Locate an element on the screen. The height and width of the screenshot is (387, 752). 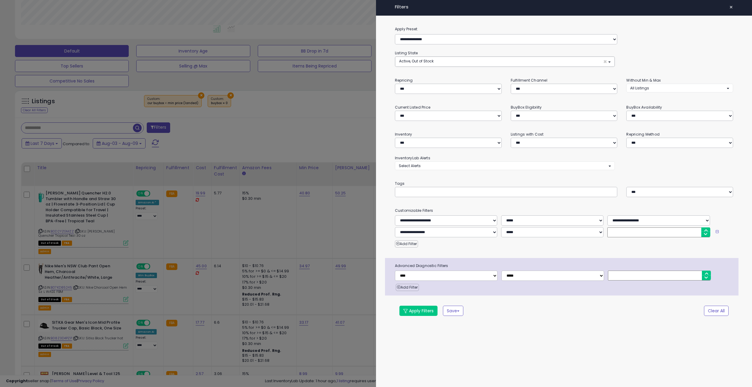
button: Select Alerts is located at coordinates (505, 166).